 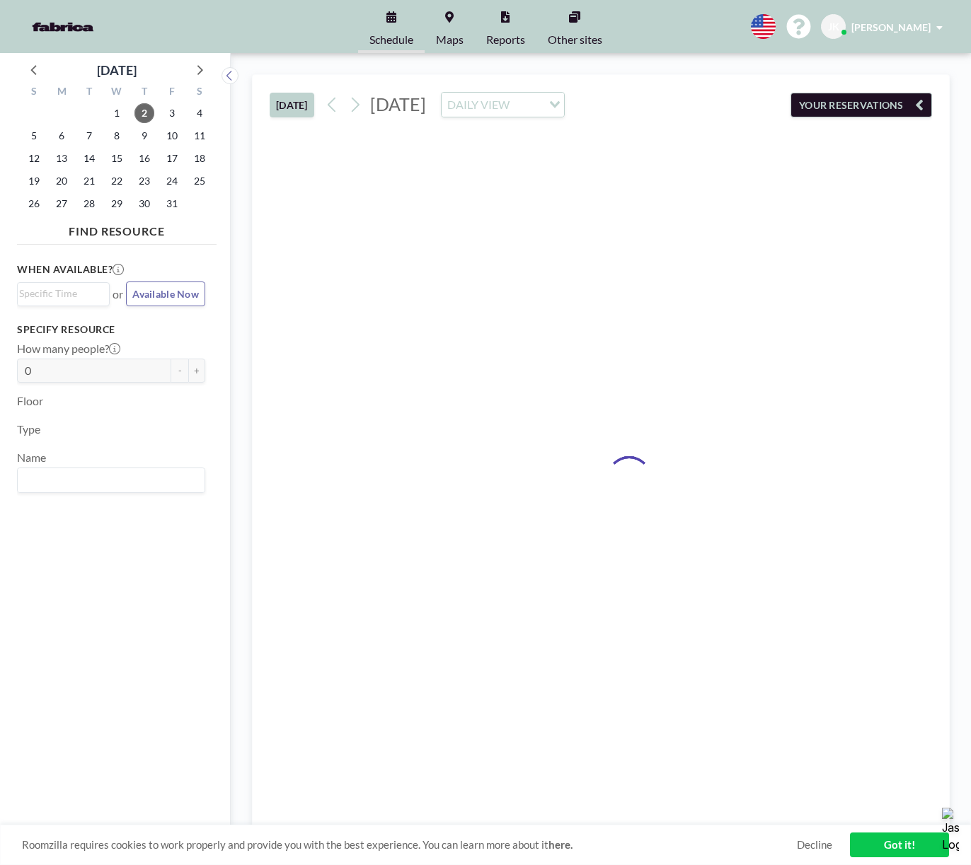 I want to click on span: Thursday, October 16, 2025, so click(x=144, y=158).